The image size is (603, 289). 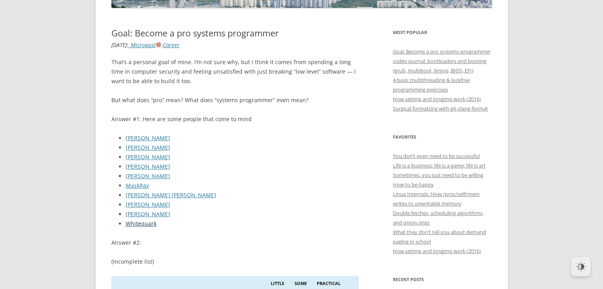 What do you see at coordinates (235, 119) in the screenshot?
I see `p: Answer #1: Here are some people that come to mind` at bounding box center [235, 119].